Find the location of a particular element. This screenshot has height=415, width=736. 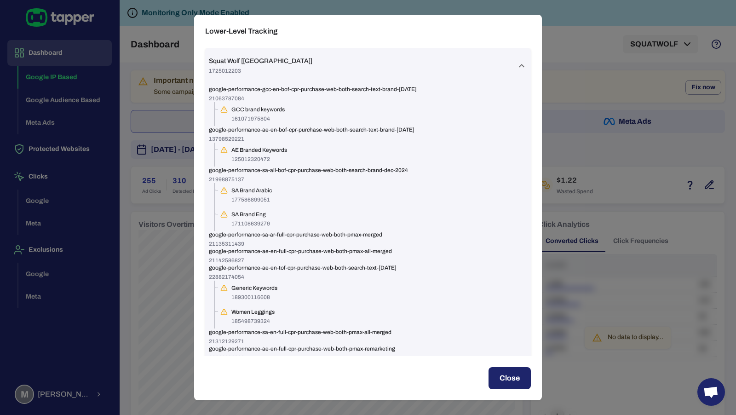

span: 171108639279 is located at coordinates (251, 223).